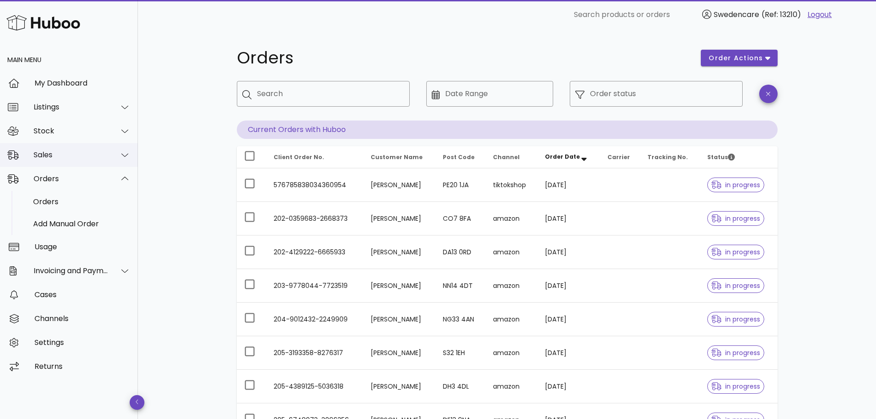  I want to click on td: 202-4129222-6665933, so click(315, 252).